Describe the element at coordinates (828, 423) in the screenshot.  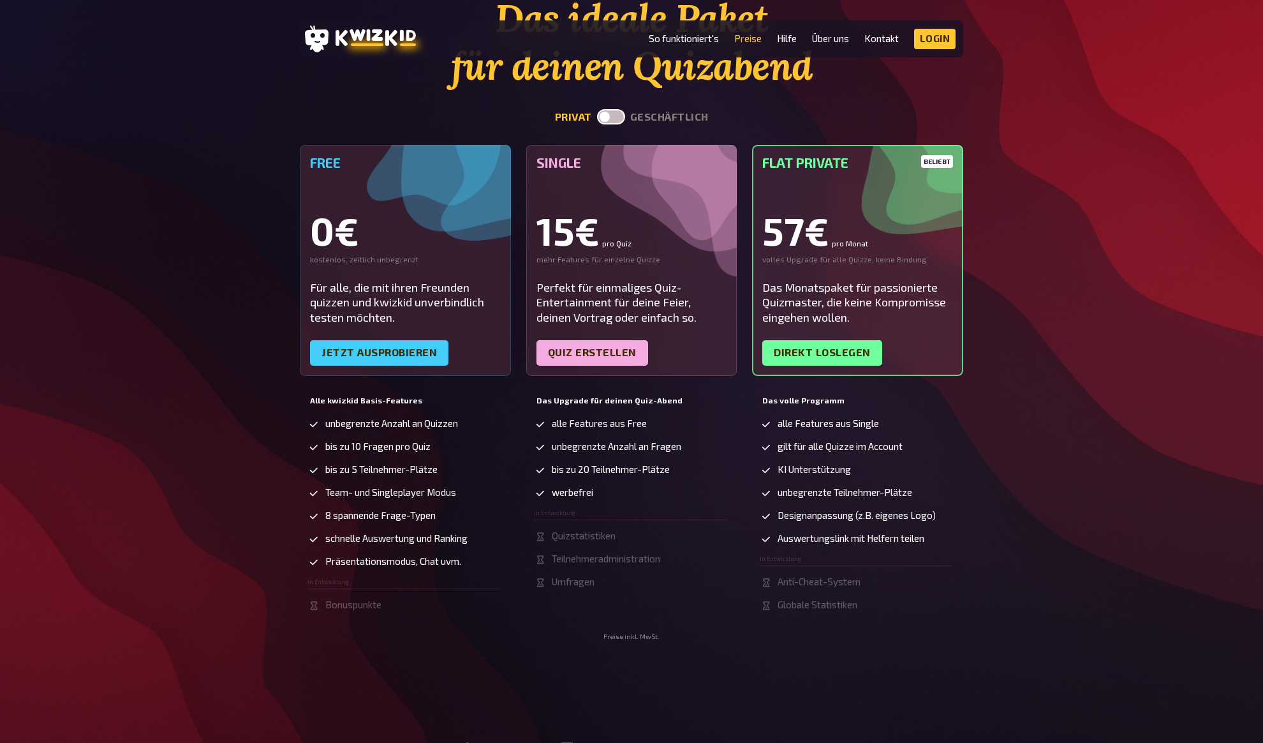
I see `span: alle Features aus Single` at that location.